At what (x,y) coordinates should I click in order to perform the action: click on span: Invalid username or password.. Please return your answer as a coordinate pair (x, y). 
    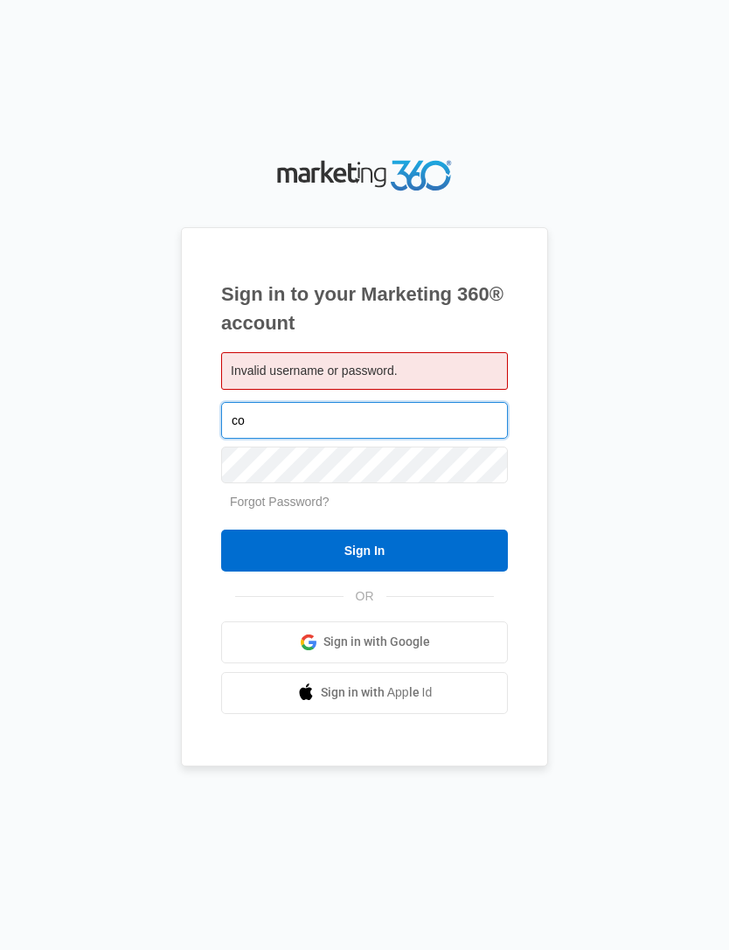
    Looking at the image, I should click on (314, 370).